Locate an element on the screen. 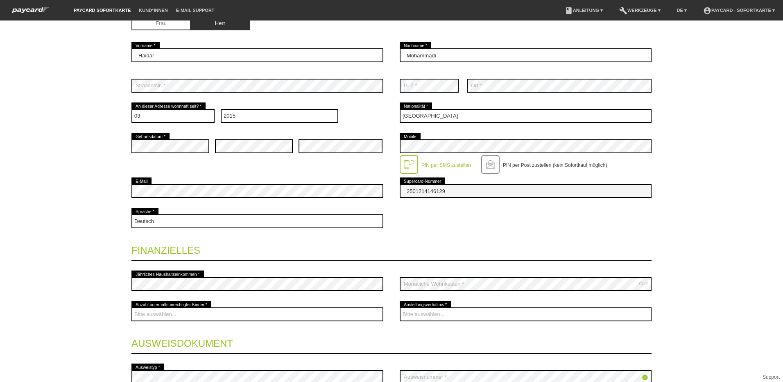  i: info is located at coordinates (645, 377).